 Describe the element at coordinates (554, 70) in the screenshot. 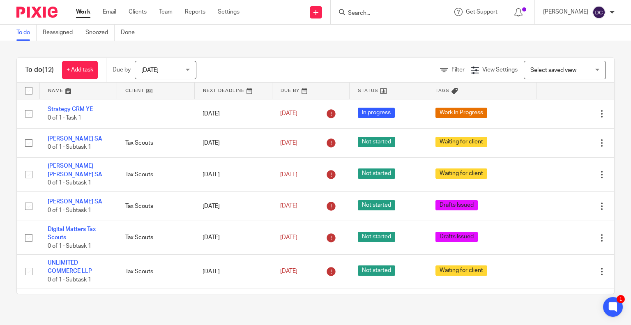

I see `span: Select saved view` at that location.